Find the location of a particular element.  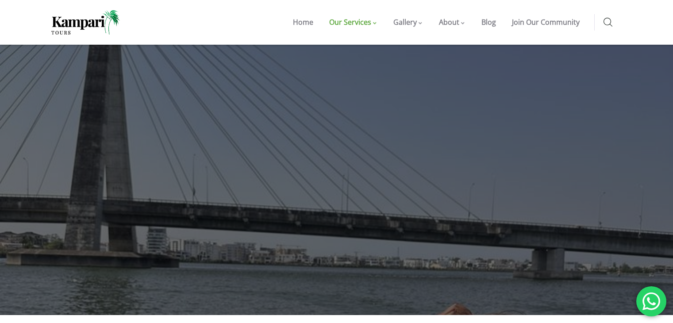

img: Home is located at coordinates (85, 22).